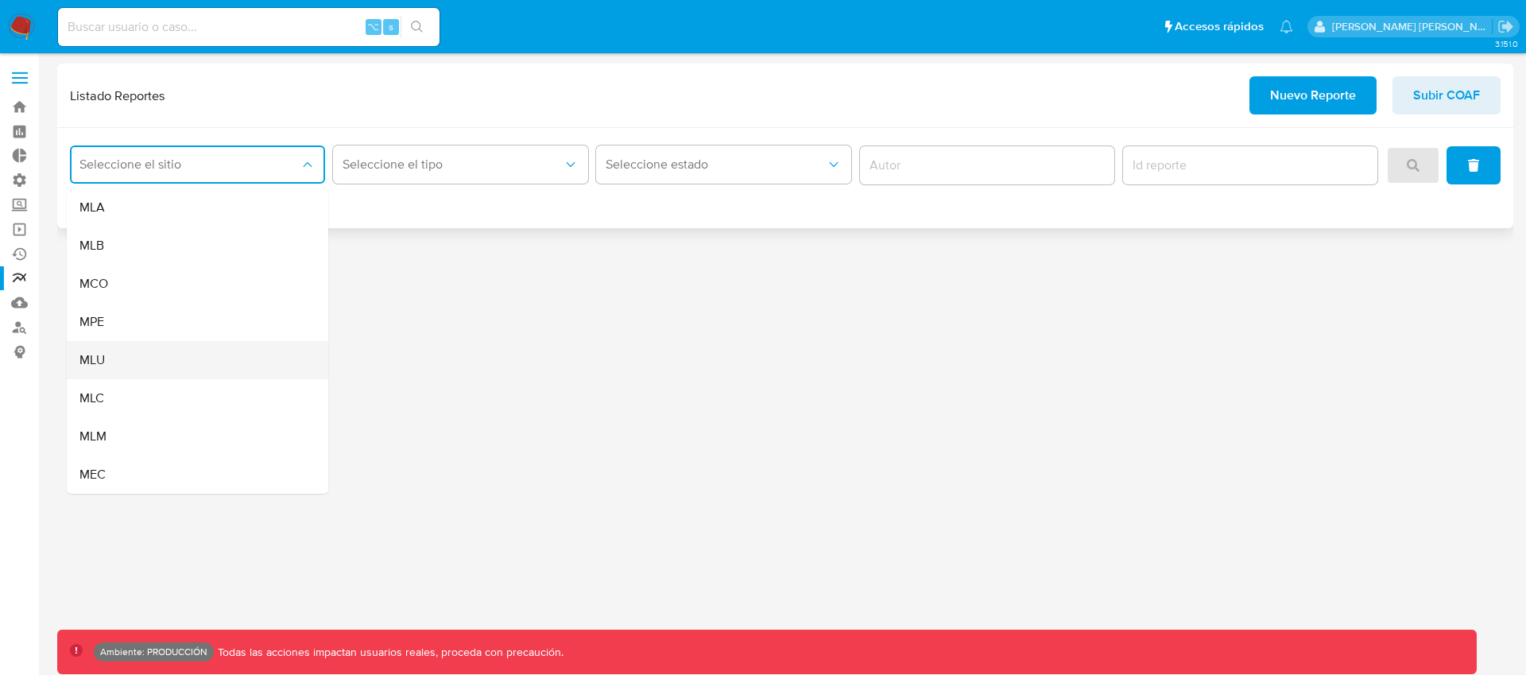 Image resolution: width=1526 pixels, height=675 pixels. I want to click on span: s, so click(391, 26).